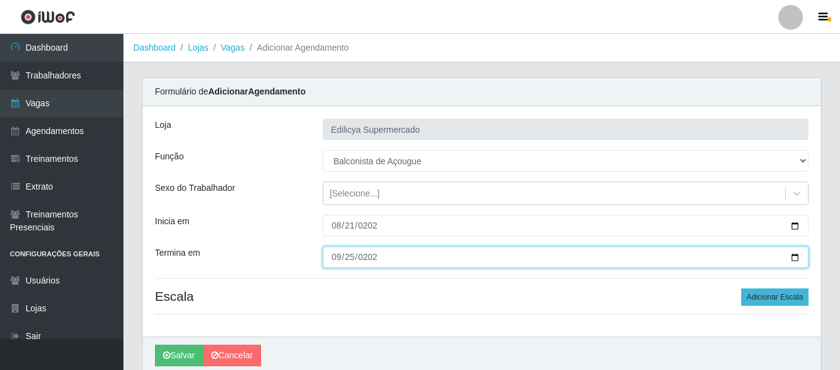  Describe the element at coordinates (169, 156) in the screenshot. I see `label: Função` at that location.